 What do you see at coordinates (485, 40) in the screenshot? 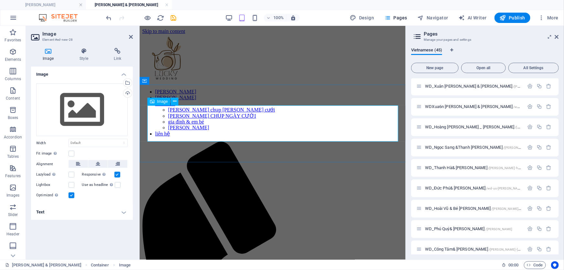
I see `h3: Manage your pages and settings` at bounding box center [485, 40].